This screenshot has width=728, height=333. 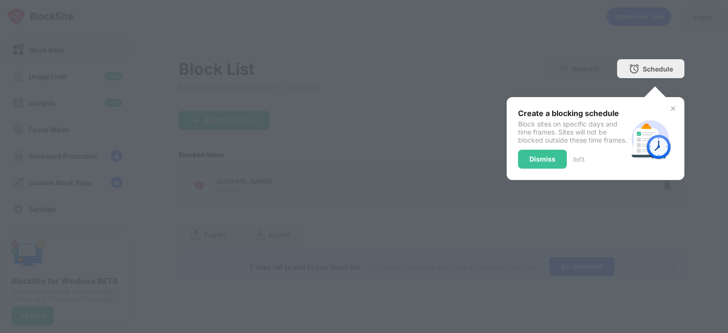 What do you see at coordinates (573, 113) in the screenshot?
I see `div: Create a blocking schedule` at bounding box center [573, 113].